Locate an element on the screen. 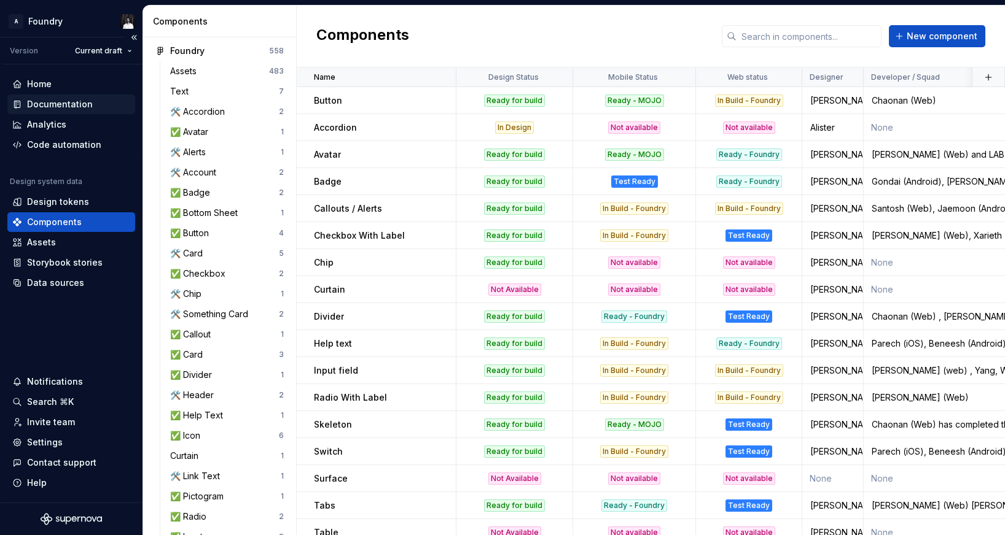  button: Help is located at coordinates (71, 483).